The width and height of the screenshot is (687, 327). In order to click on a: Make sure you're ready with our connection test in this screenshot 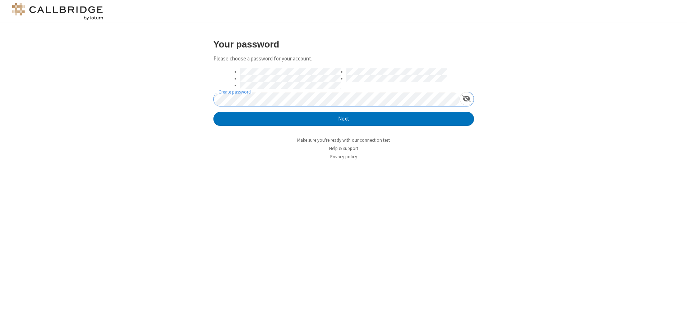, I will do `click(344, 140)`.